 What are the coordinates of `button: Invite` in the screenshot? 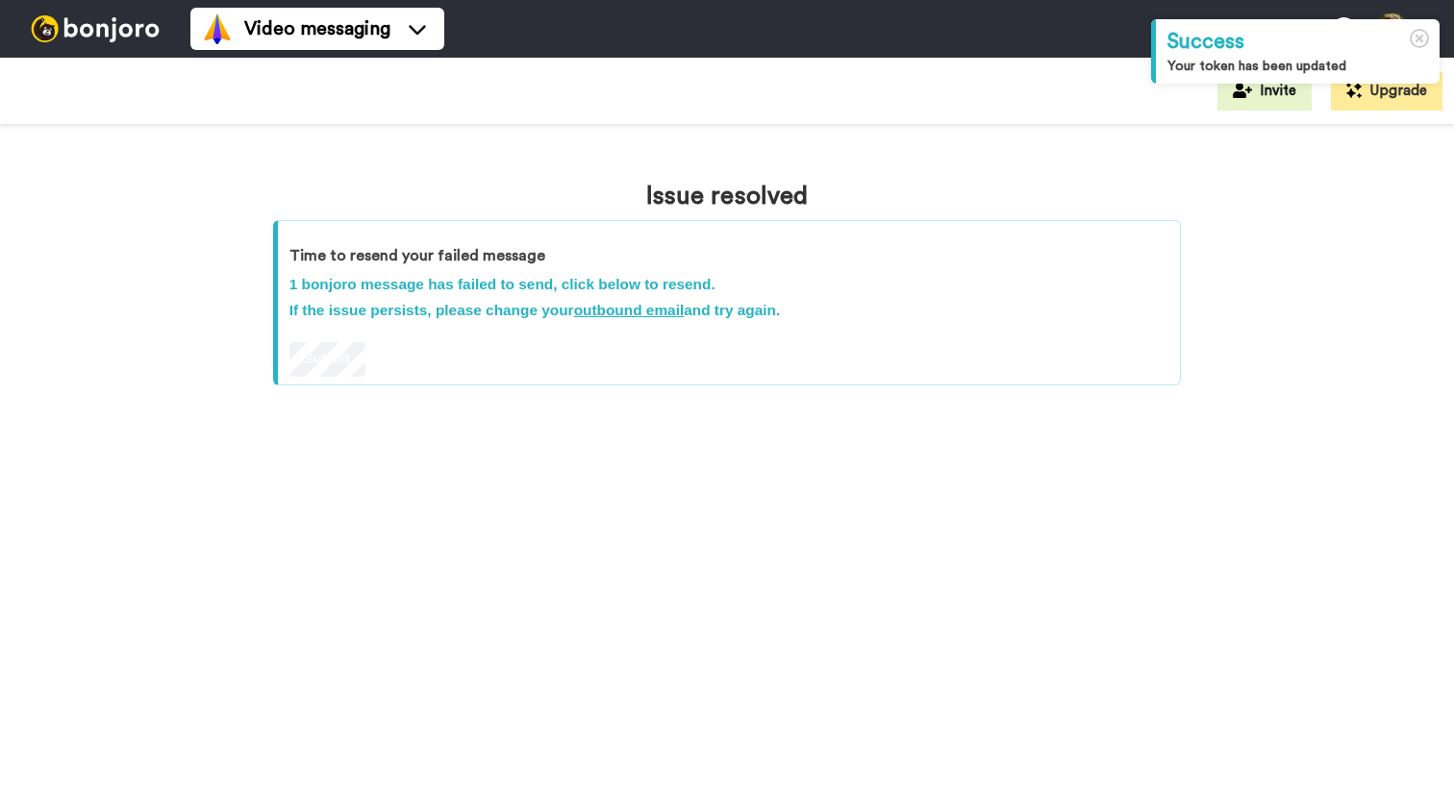 It's located at (1264, 91).